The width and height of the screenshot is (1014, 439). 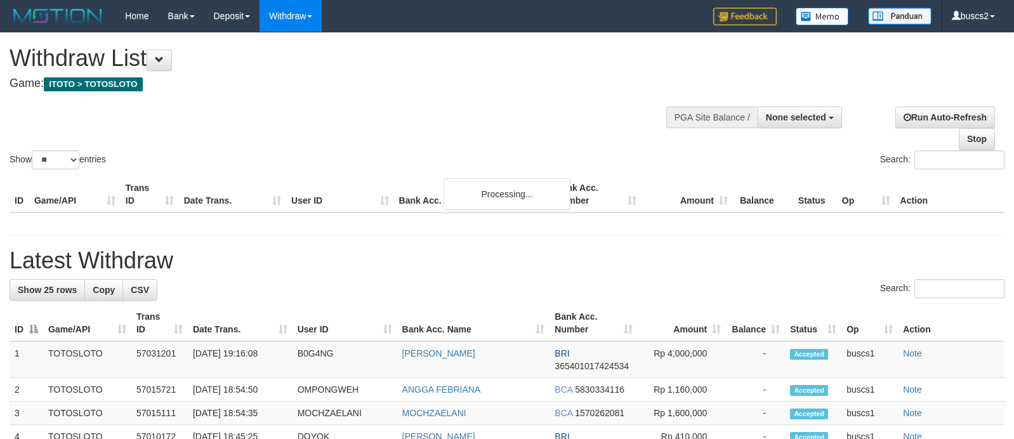 I want to click on th: Bank Acc. Name: activate to sort column ascending, so click(x=473, y=323).